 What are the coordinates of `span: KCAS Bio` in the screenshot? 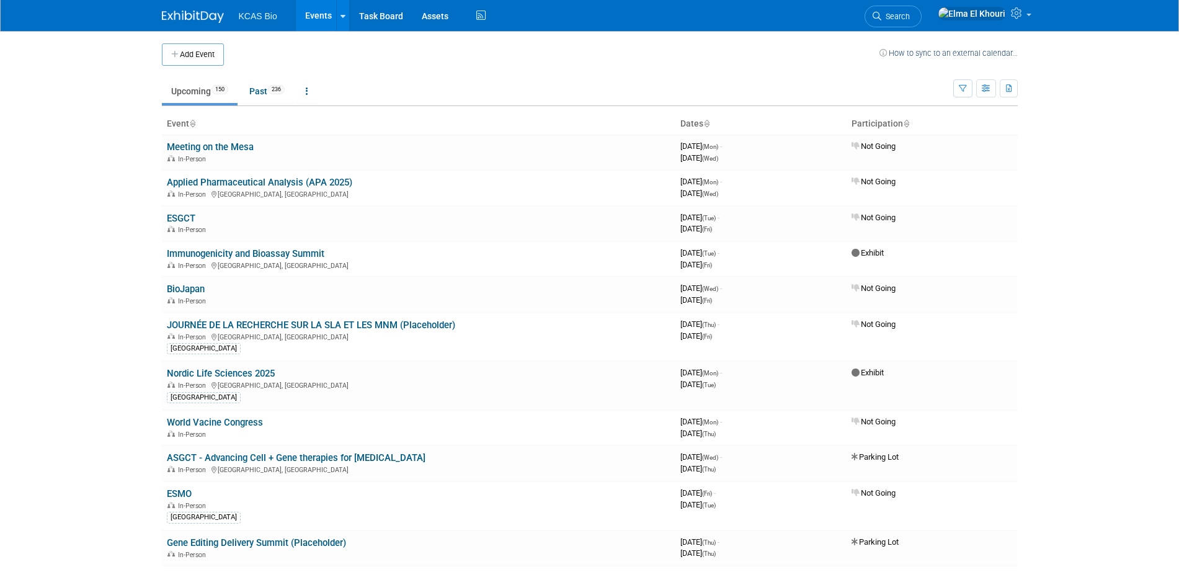 It's located at (258, 16).